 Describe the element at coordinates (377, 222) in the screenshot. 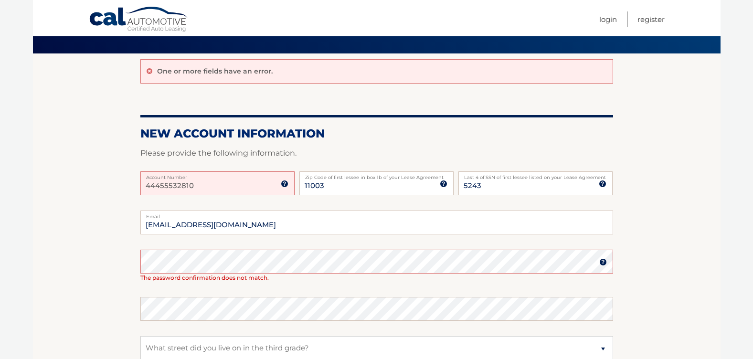

I see `input: Email` at that location.